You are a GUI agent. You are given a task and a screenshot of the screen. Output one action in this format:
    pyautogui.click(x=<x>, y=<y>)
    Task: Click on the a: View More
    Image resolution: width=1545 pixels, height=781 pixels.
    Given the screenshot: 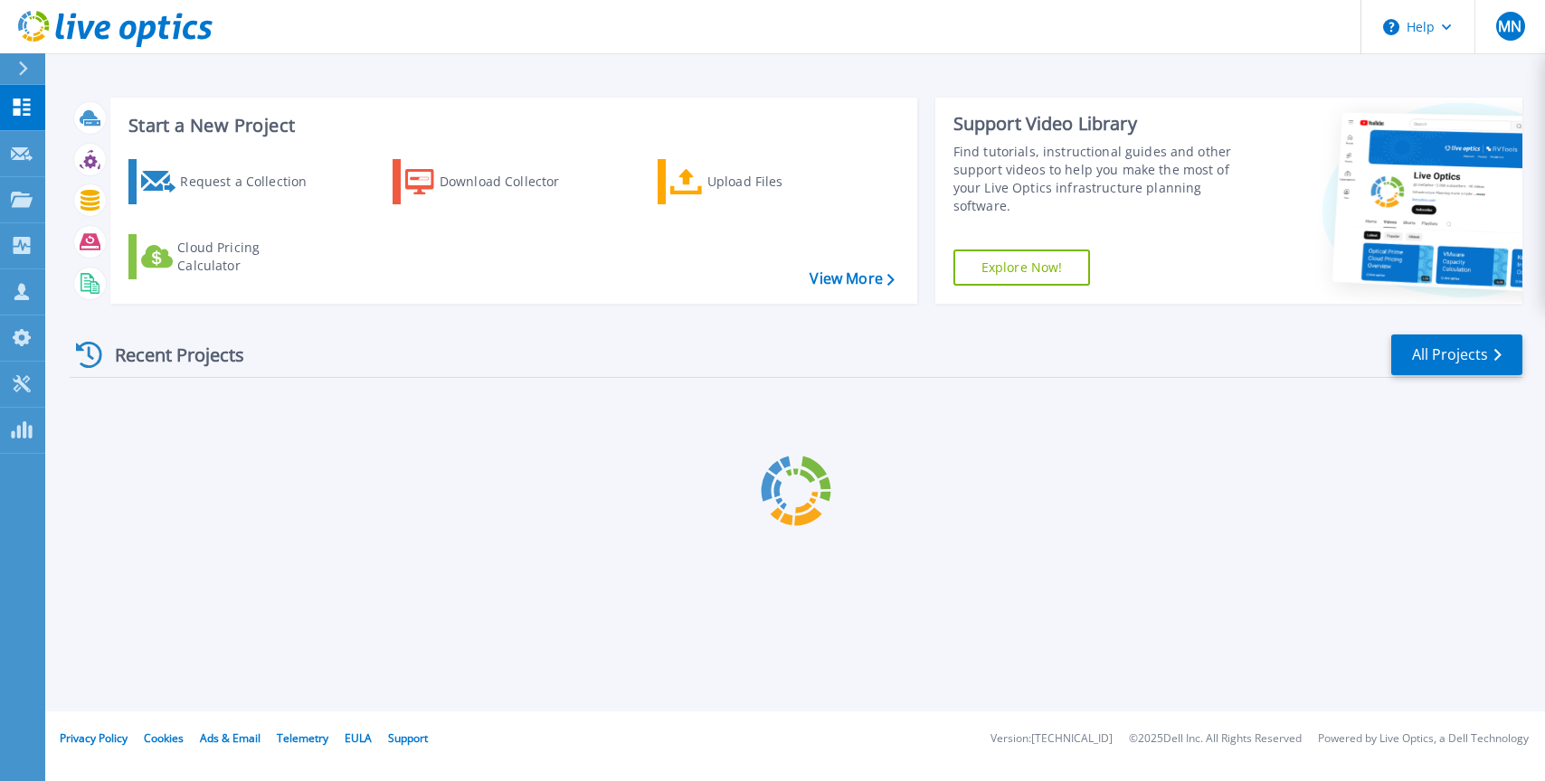 What is the action you would take?
    pyautogui.click(x=851, y=279)
    